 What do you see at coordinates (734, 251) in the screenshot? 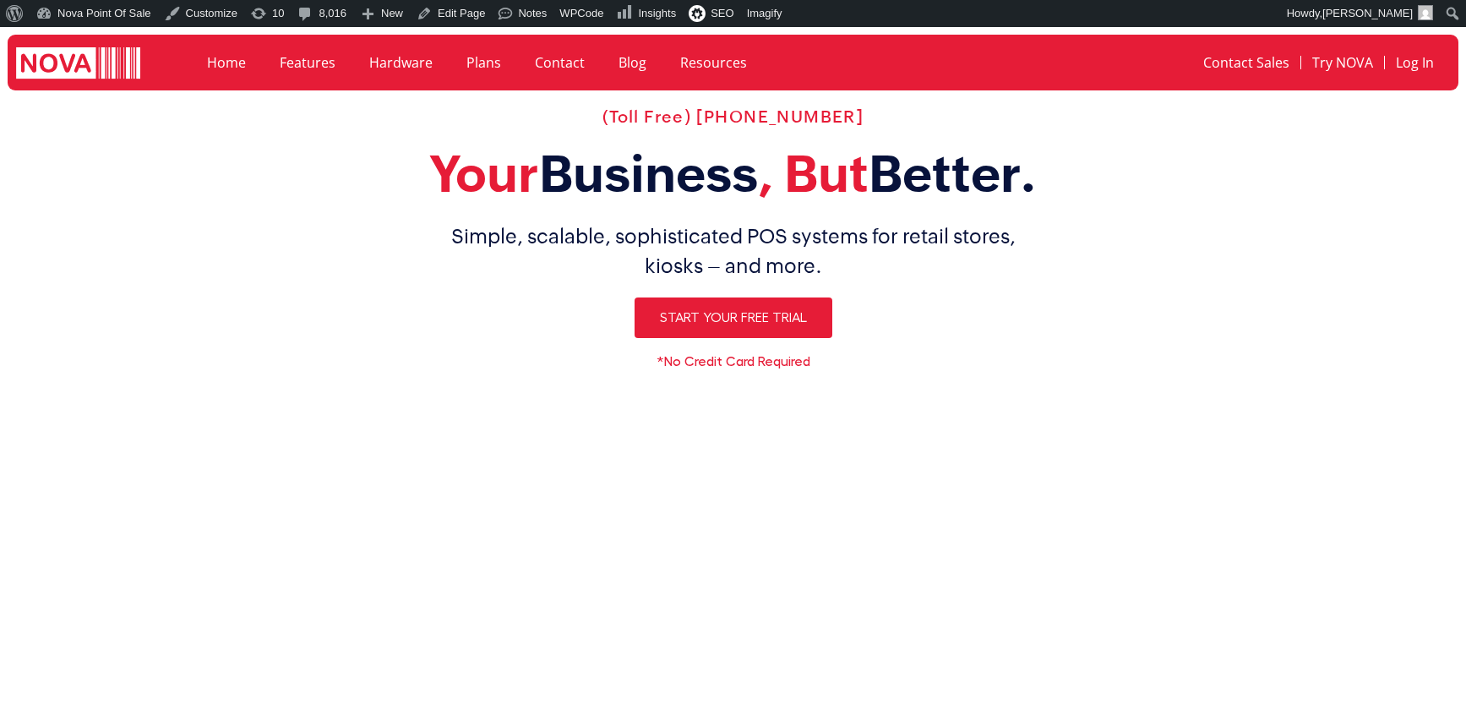
I see `h1: Simple, scalable, sophisticated POS systems for retail stores, kiosks – and more.` at bounding box center [734, 251].